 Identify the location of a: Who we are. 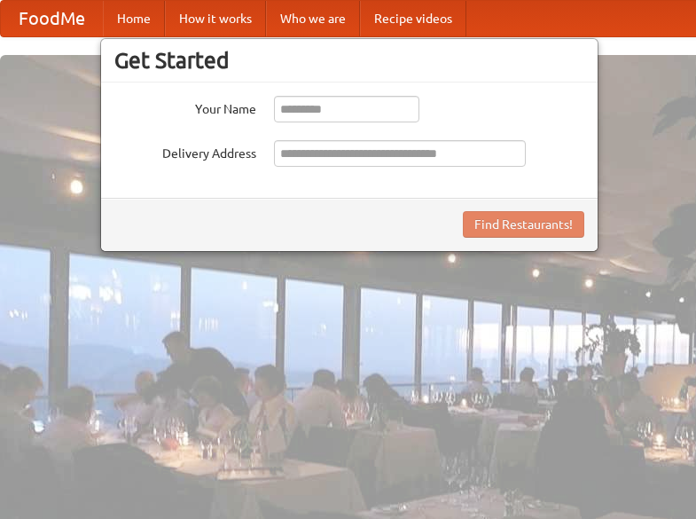
(313, 19).